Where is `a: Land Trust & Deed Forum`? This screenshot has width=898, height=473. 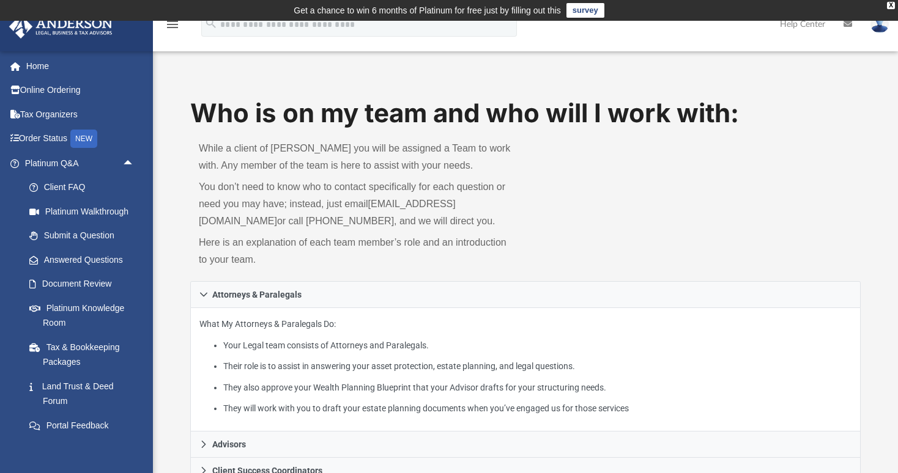 a: Land Trust & Deed Forum is located at coordinates (85, 394).